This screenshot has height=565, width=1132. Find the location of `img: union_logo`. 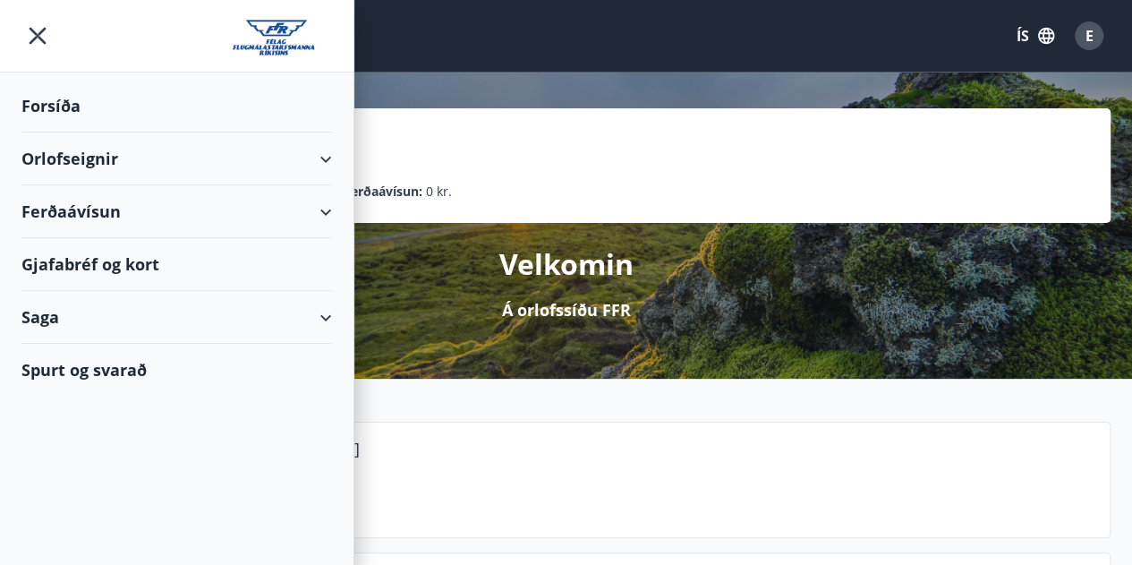

img: union_logo is located at coordinates (282, 38).